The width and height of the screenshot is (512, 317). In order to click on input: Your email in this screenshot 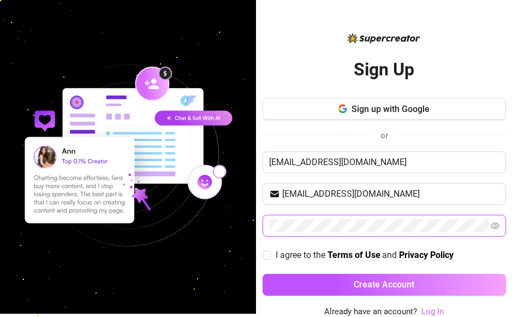, I will do `click(391, 194)`.